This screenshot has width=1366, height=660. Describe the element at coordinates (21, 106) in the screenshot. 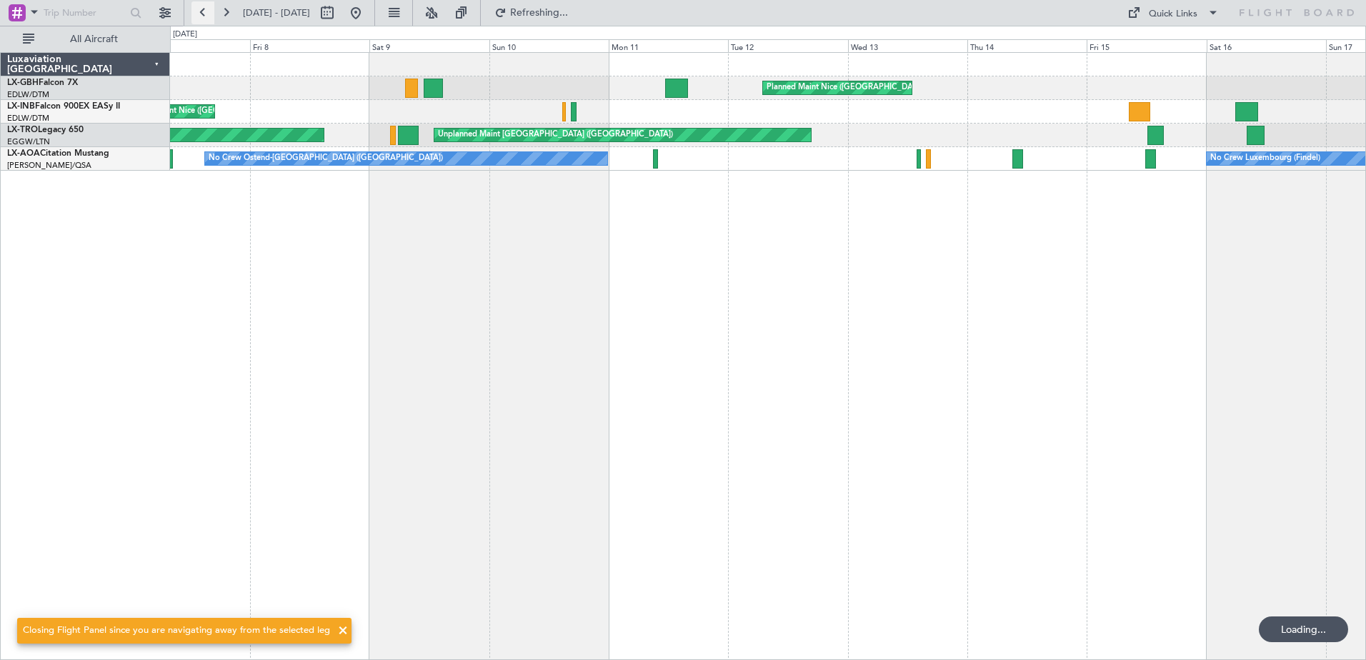

I see `span: LX-INB` at that location.